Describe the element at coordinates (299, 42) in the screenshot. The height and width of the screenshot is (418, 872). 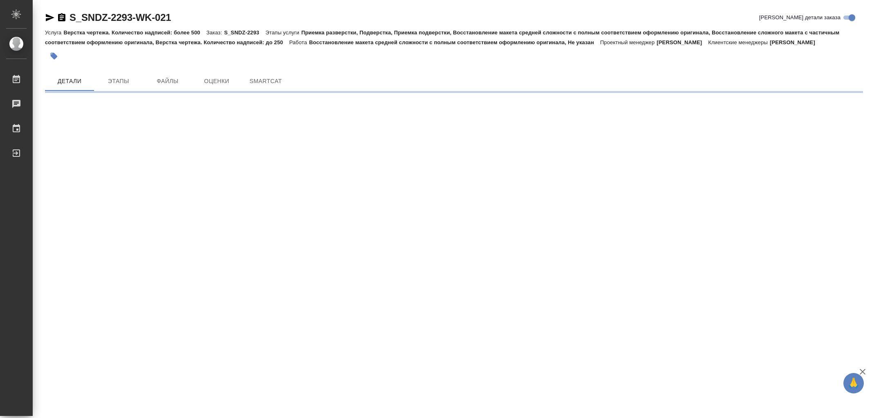
I see `p: Работа` at that location.